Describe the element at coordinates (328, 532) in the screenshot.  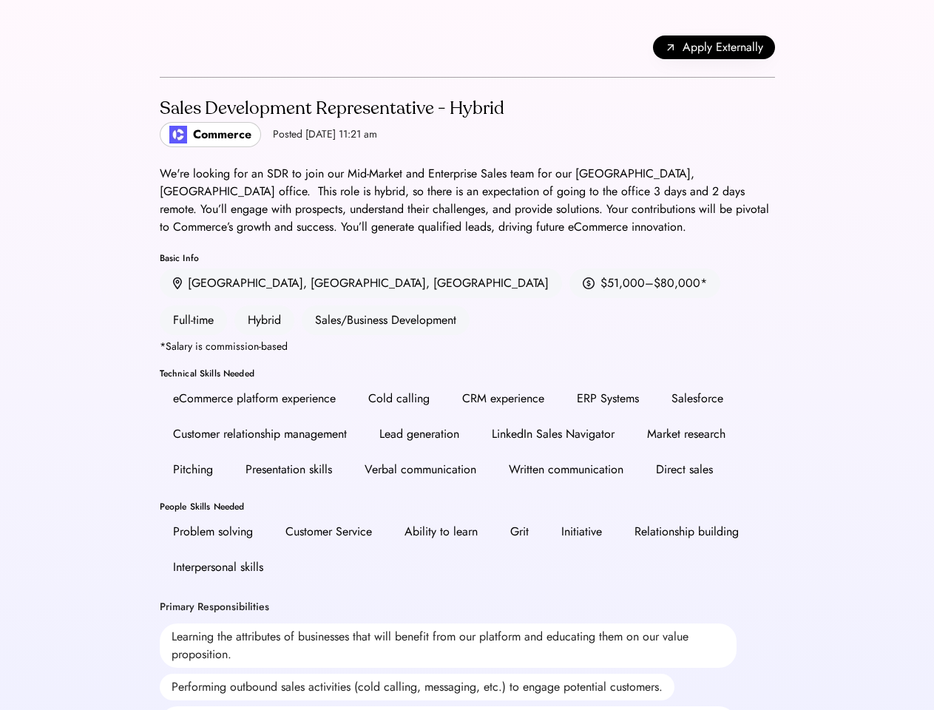
I see `div: Customer Service` at that location.